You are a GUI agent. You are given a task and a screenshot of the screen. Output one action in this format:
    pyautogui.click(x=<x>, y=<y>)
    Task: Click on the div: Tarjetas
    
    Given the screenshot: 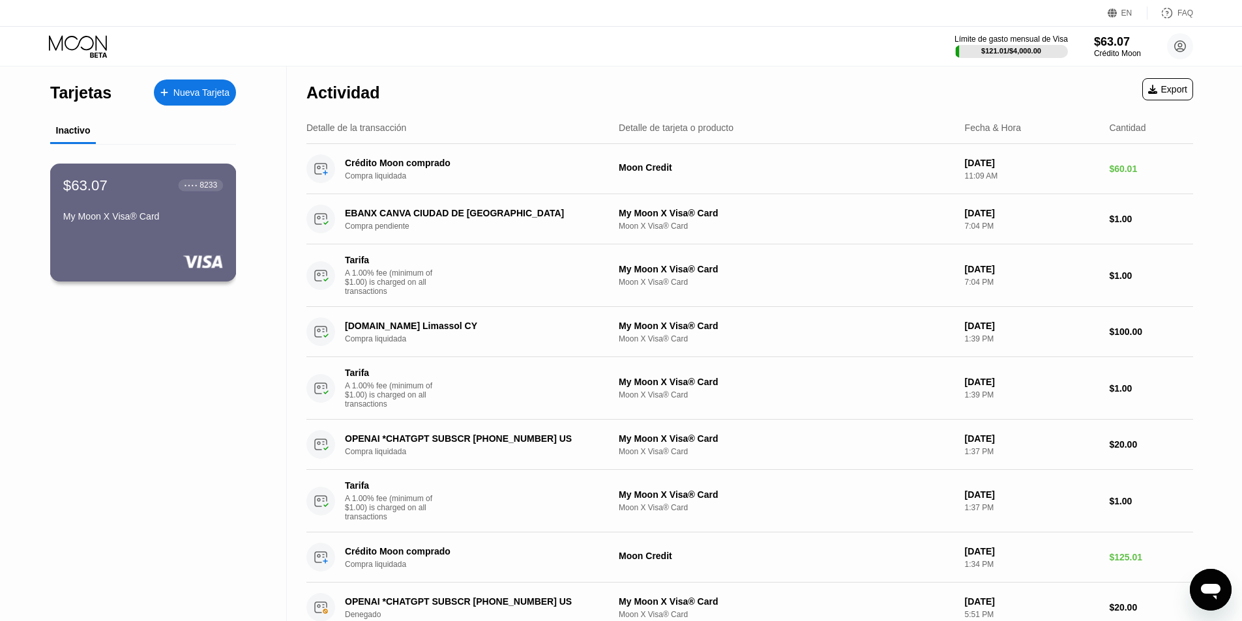 What is the action you would take?
    pyautogui.click(x=81, y=93)
    